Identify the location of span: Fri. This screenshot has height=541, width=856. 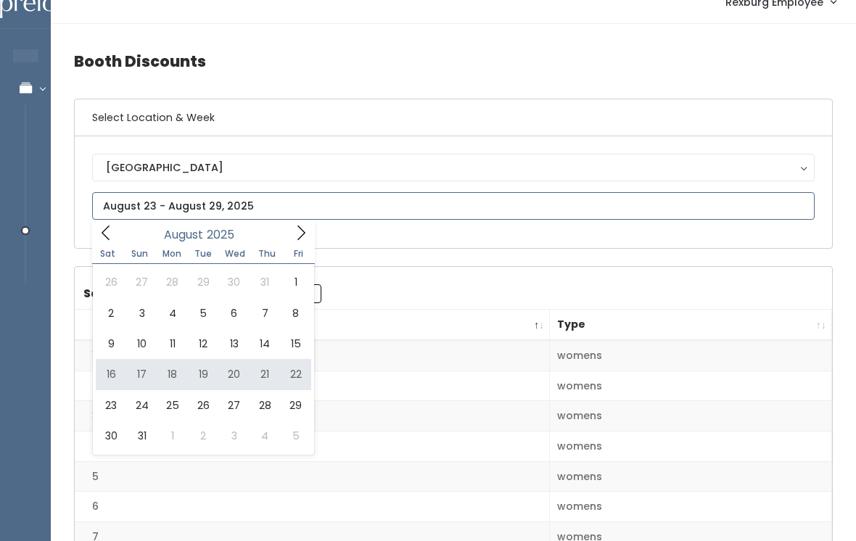
(299, 254).